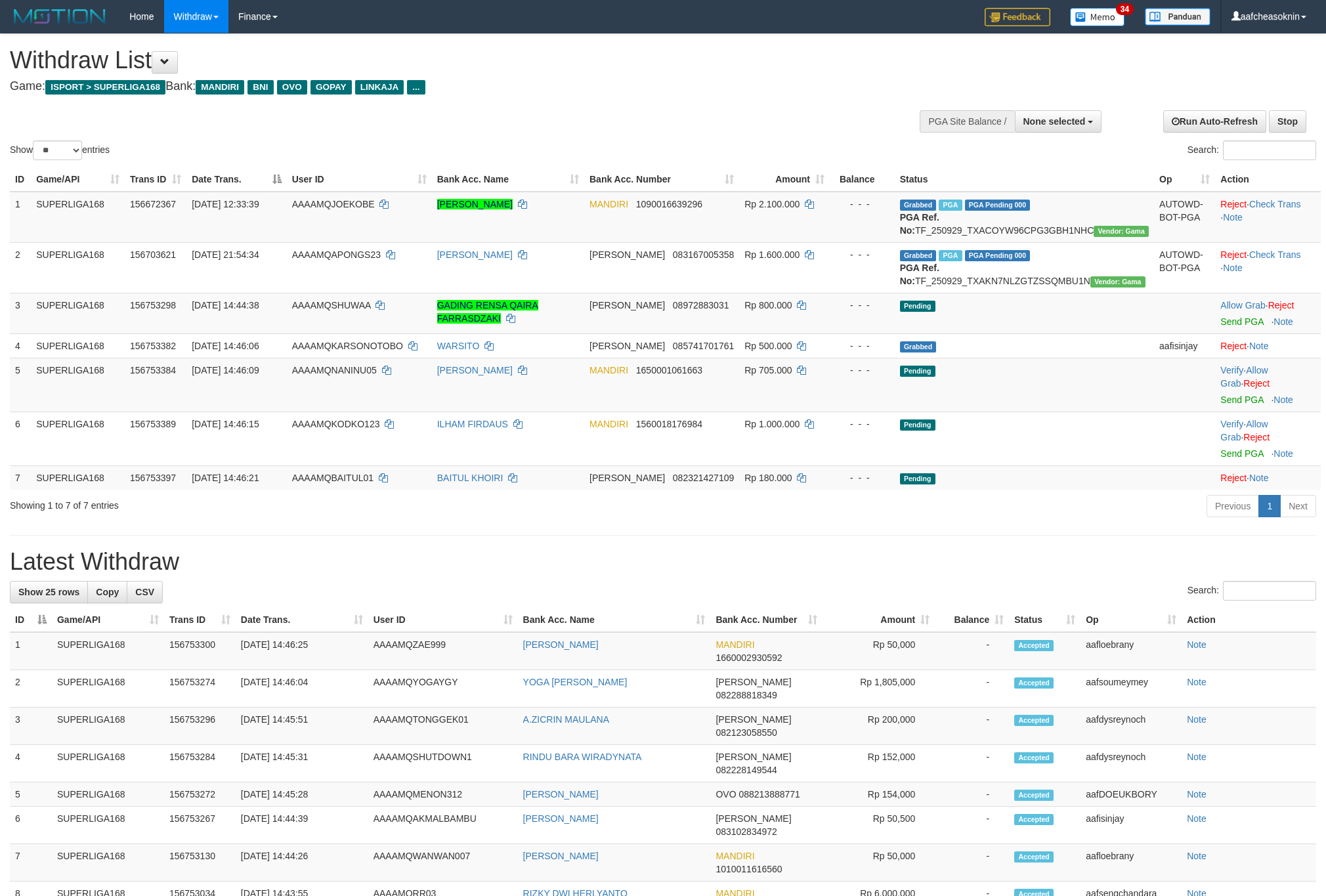 This screenshot has width=1326, height=896. Describe the element at coordinates (199, 825) in the screenshot. I see `td: 156753267` at that location.